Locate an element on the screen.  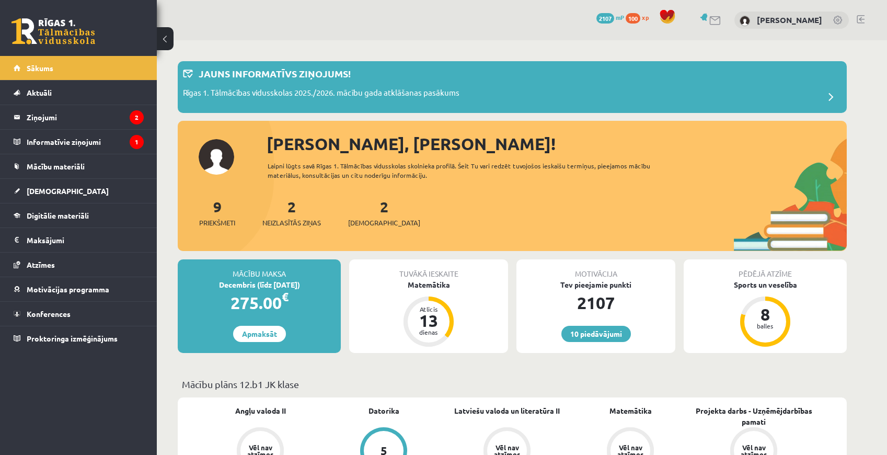
legend: Ziņojumi is located at coordinates (85, 117).